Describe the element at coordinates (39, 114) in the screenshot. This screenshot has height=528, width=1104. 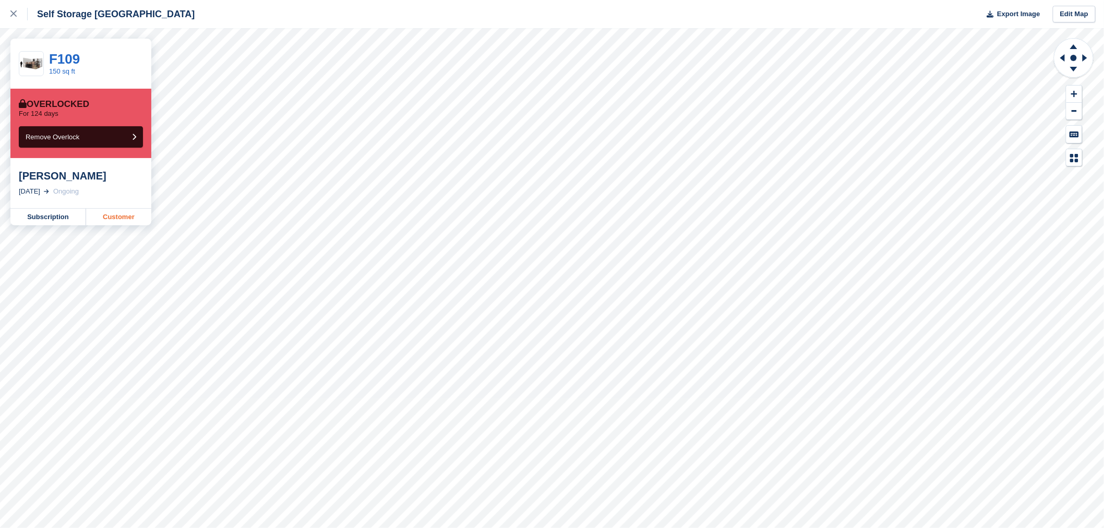
I see `p: For 124 days` at that location.